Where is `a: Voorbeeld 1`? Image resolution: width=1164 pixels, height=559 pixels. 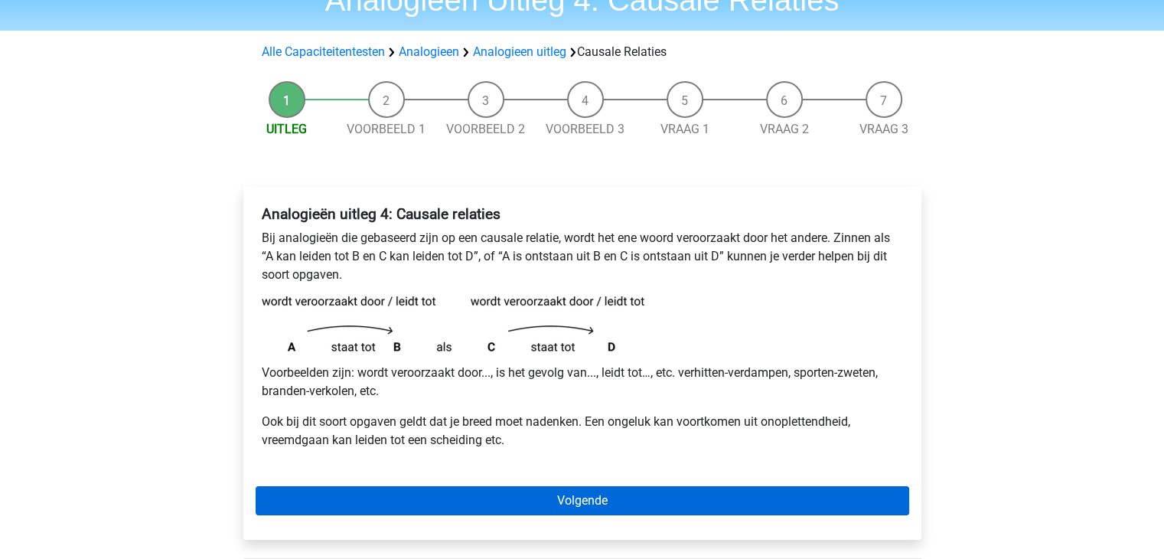 a: Voorbeeld 1 is located at coordinates (386, 129).